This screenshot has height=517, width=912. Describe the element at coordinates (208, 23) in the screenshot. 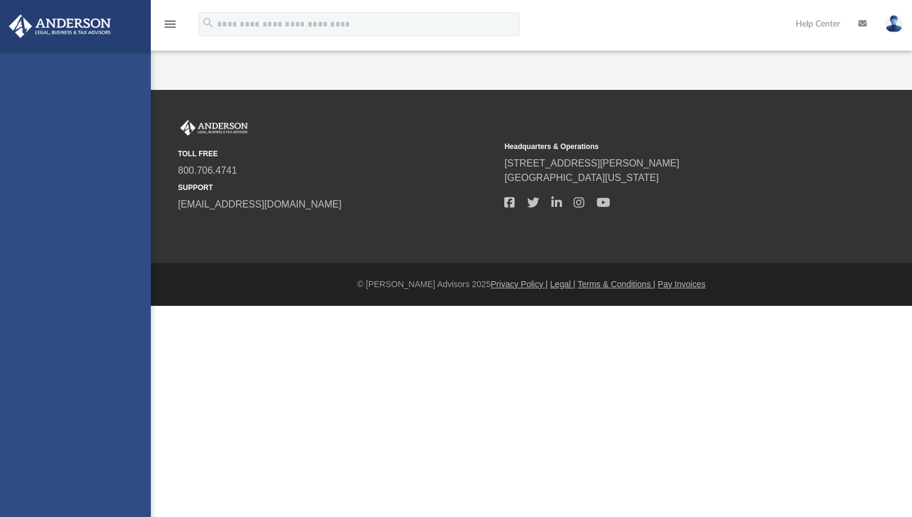

I see `i: search` at that location.